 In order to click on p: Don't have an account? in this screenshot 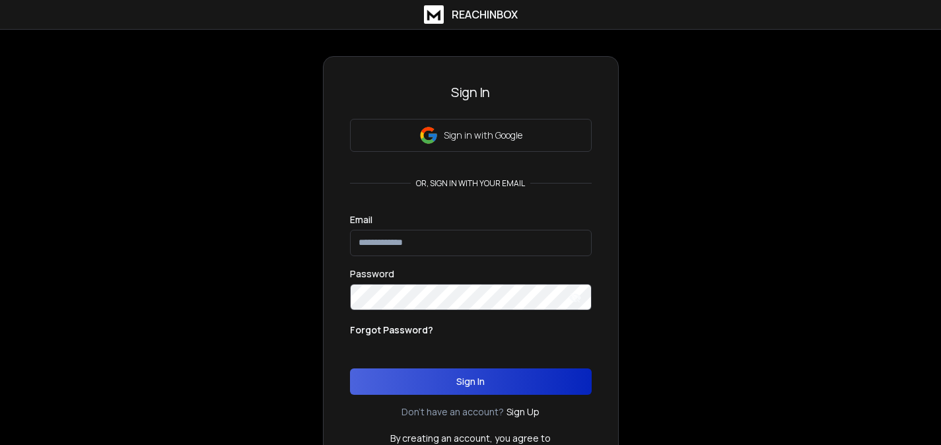, I will do `click(453, 412)`.